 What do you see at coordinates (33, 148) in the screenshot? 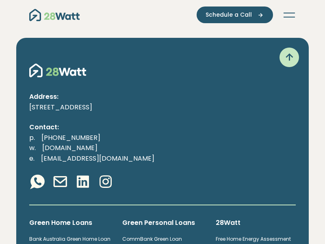
I see `span: w.` at bounding box center [33, 148].